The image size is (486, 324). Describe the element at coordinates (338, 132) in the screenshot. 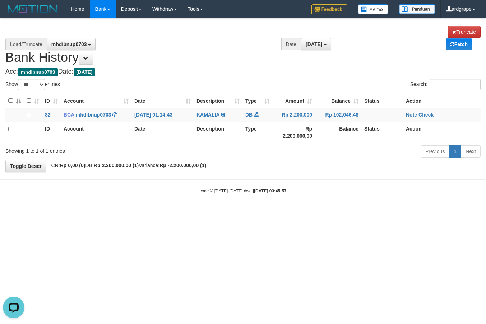

I see `th: Balance` at that location.